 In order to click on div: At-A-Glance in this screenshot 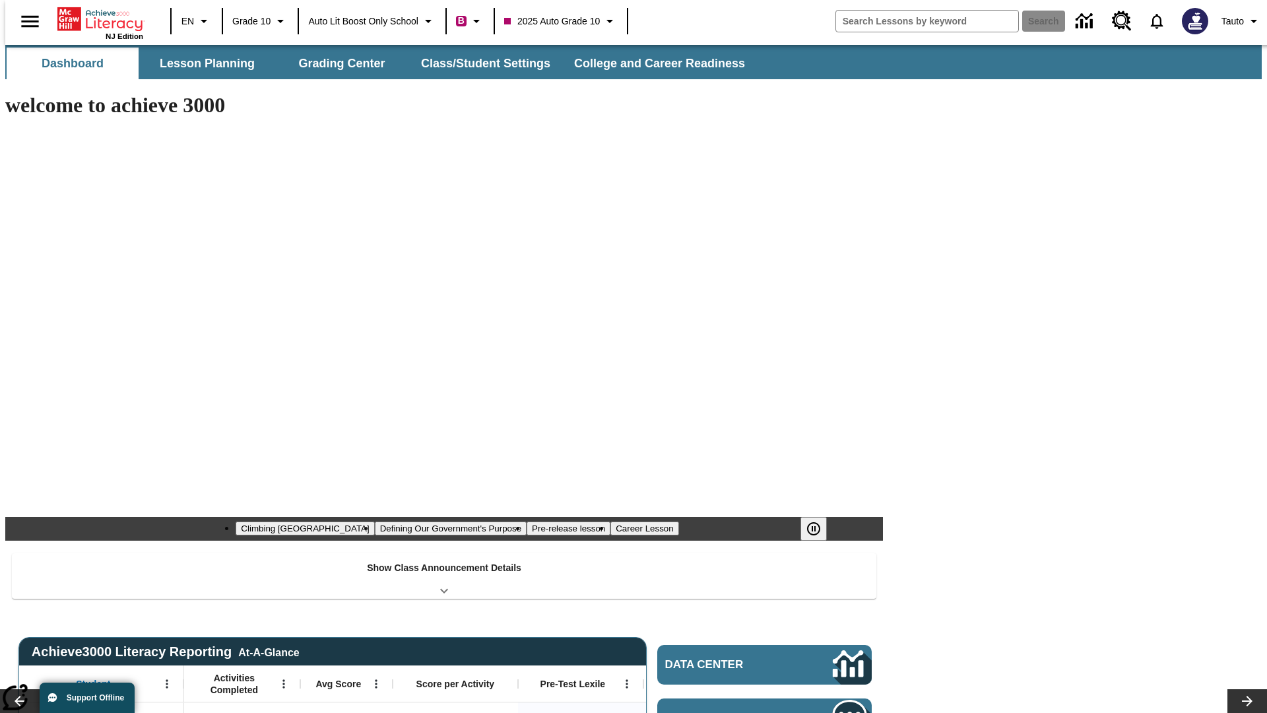, I will do `click(269, 651)`.